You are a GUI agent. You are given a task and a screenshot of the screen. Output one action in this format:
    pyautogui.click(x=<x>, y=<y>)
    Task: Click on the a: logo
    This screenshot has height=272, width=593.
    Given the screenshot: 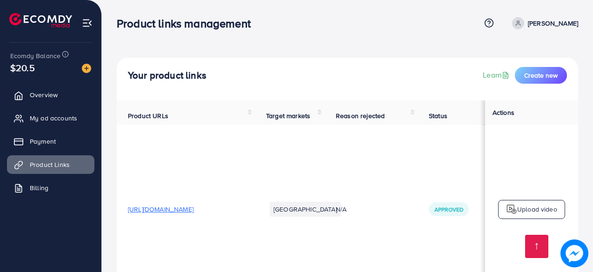 What is the action you would take?
    pyautogui.click(x=40, y=20)
    